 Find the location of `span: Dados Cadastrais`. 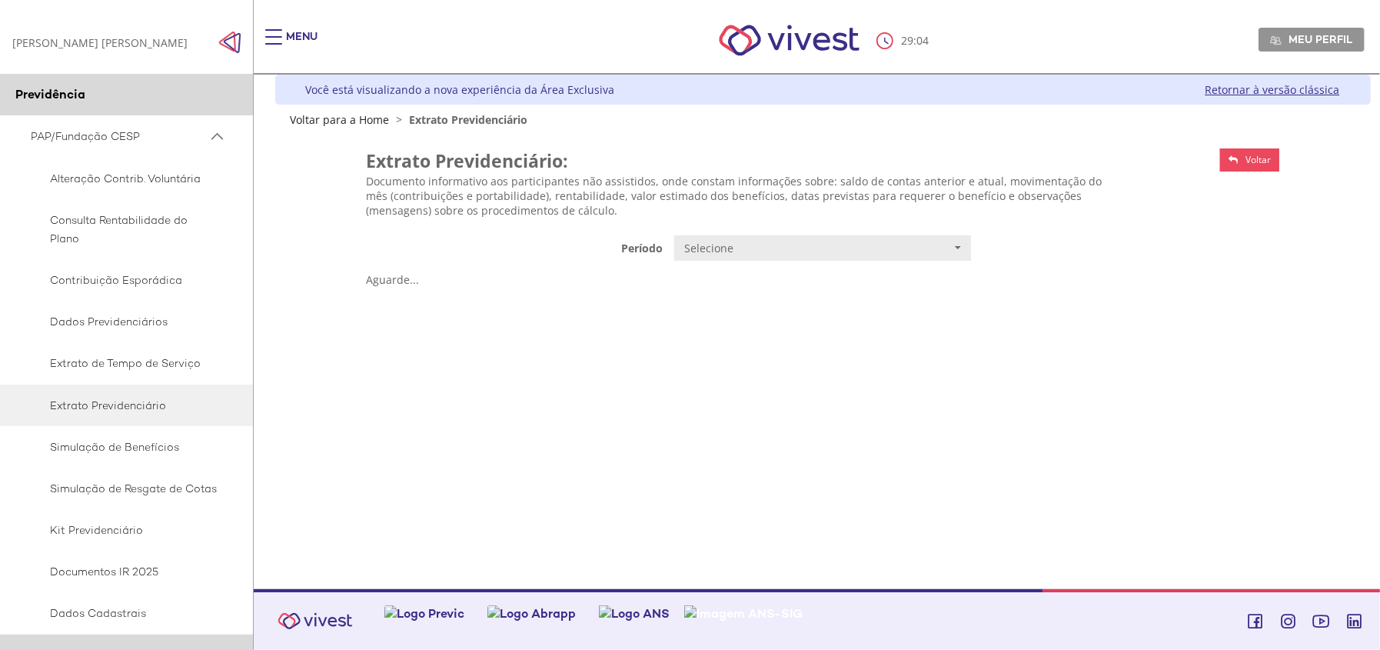

span: Dados Cadastrais is located at coordinates (124, 613).